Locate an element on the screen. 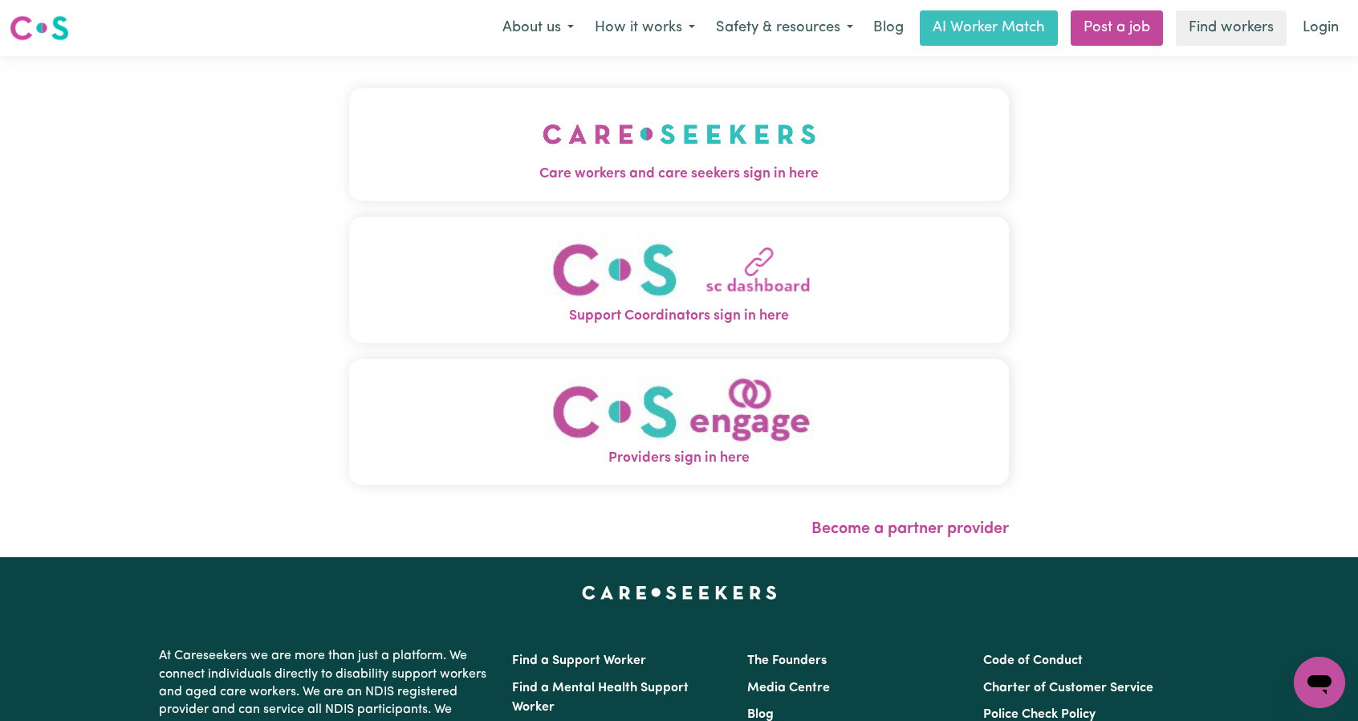  a: Find workers is located at coordinates (1232, 28).